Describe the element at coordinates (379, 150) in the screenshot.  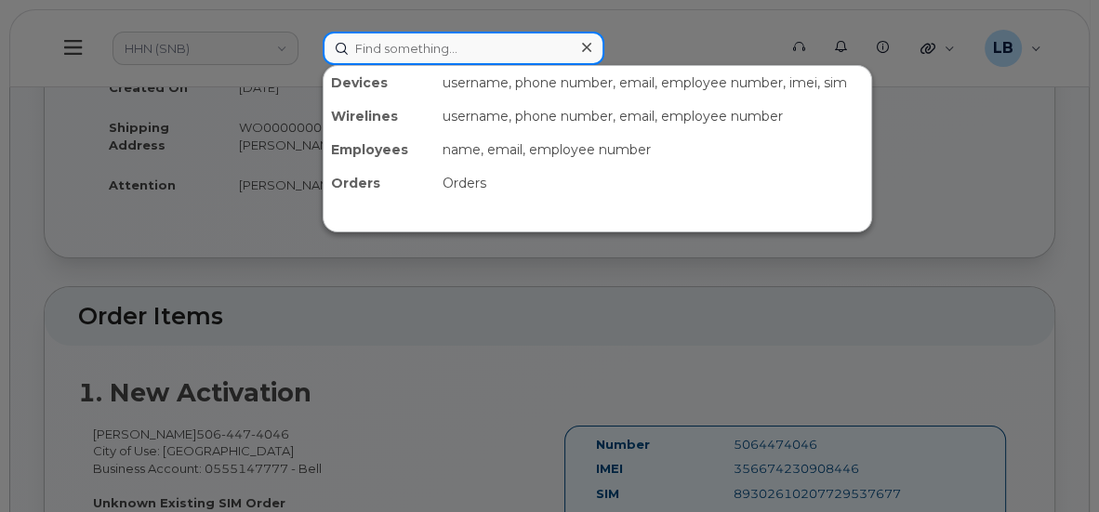
I see `div: Employees` at that location.